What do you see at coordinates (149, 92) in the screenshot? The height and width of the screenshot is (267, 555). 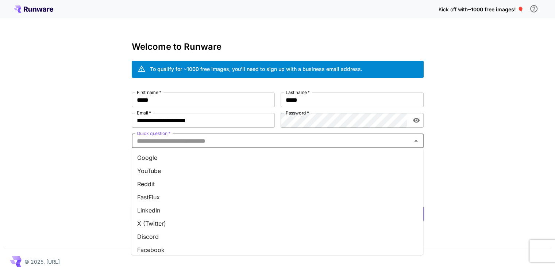 I see `label: First name` at bounding box center [149, 92].